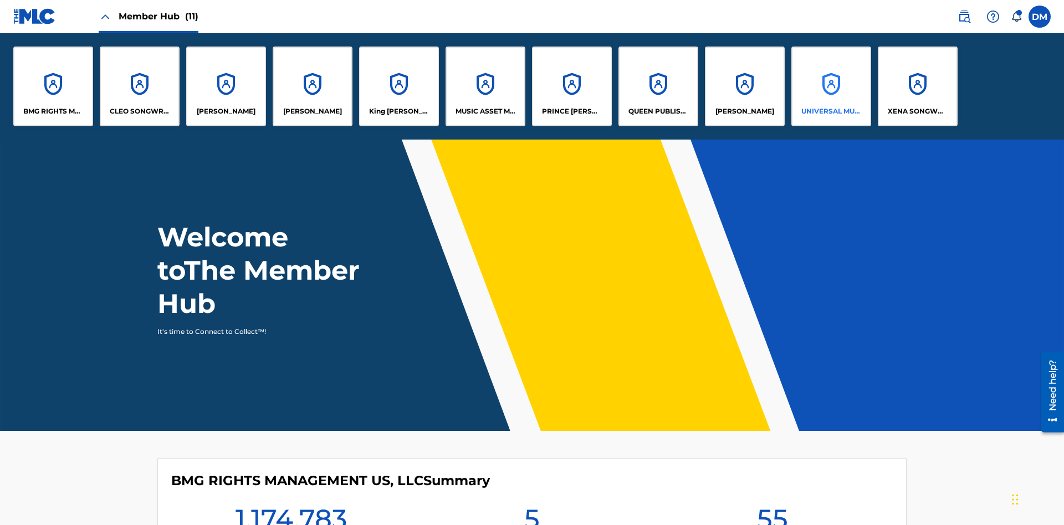 The width and height of the screenshot is (1064, 525). What do you see at coordinates (485, 111) in the screenshot?
I see `p: MUSIC ASSET MANAGEMENT (MAM)` at bounding box center [485, 111].